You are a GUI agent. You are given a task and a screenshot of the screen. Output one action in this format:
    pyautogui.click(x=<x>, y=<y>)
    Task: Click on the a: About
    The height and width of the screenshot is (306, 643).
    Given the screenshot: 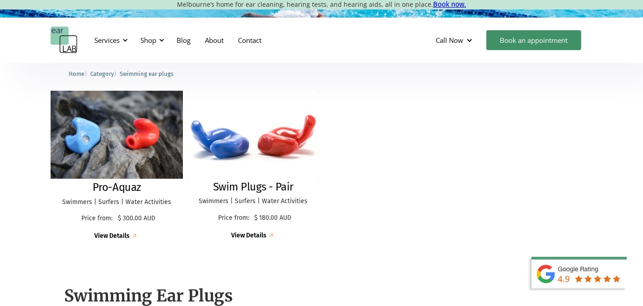 What is the action you would take?
    pyautogui.click(x=214, y=40)
    